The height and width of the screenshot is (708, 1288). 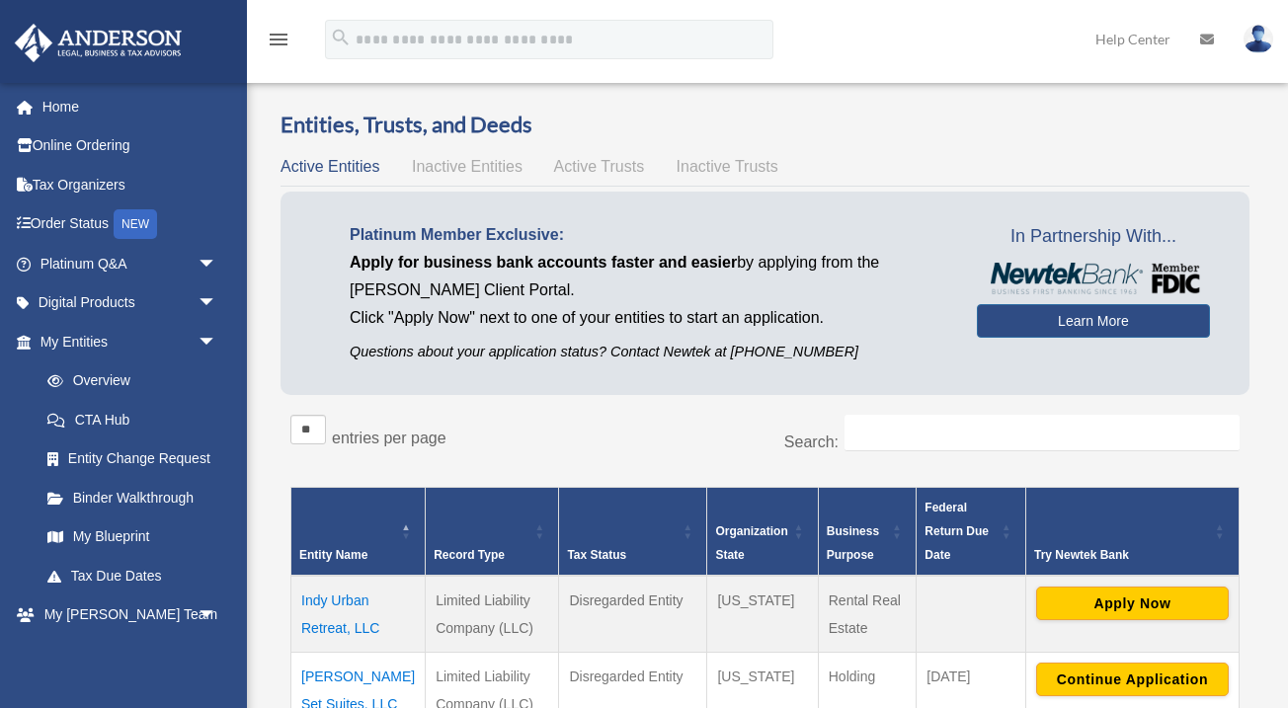 What do you see at coordinates (469, 555) in the screenshot?
I see `span: Record Type` at bounding box center [469, 555].